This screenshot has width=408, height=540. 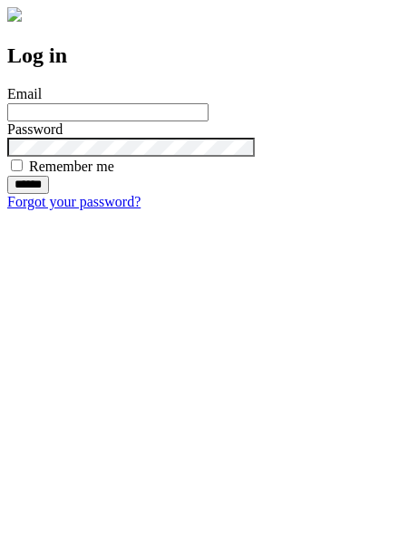 What do you see at coordinates (204, 55) in the screenshot?
I see `h2: Log in` at bounding box center [204, 55].